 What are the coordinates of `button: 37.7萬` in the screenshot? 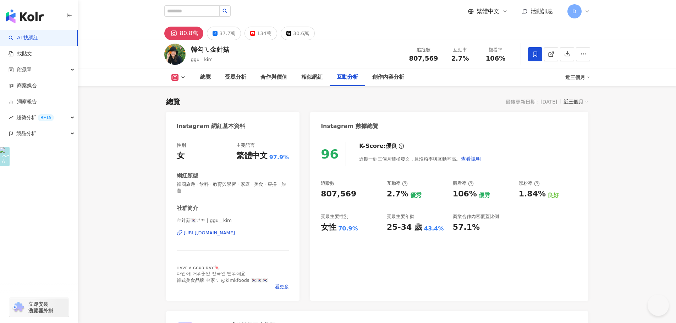 It's located at (224, 33).